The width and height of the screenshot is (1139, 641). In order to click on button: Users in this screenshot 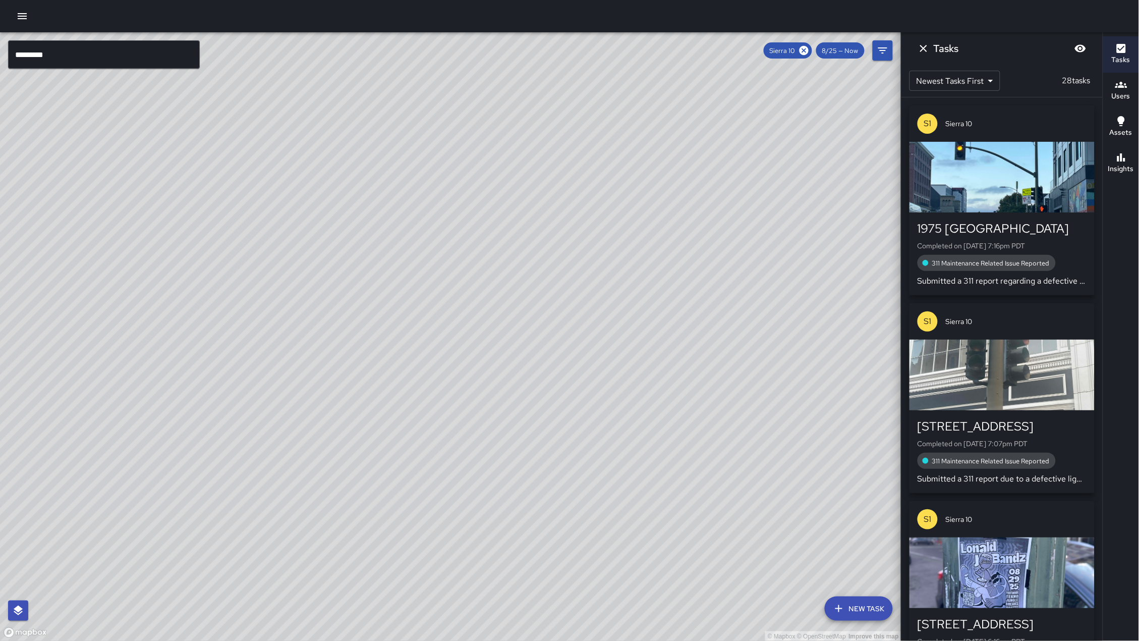, I will do `click(1121, 91)`.